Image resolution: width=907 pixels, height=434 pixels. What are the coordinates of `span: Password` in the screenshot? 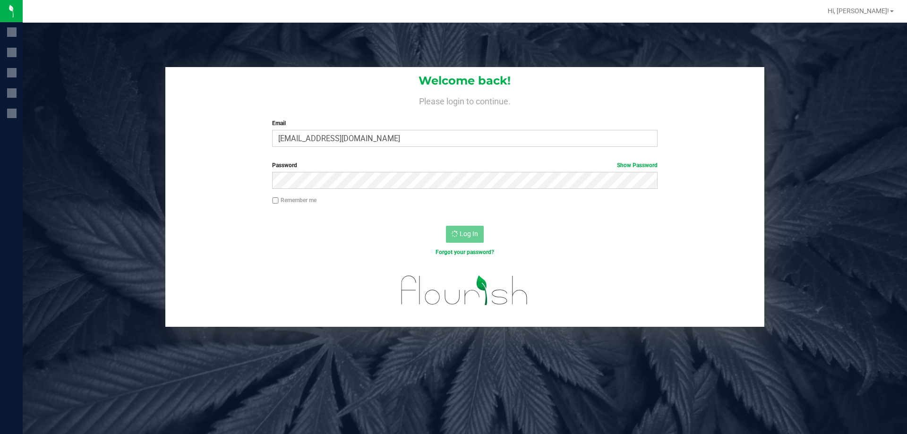 It's located at (284, 165).